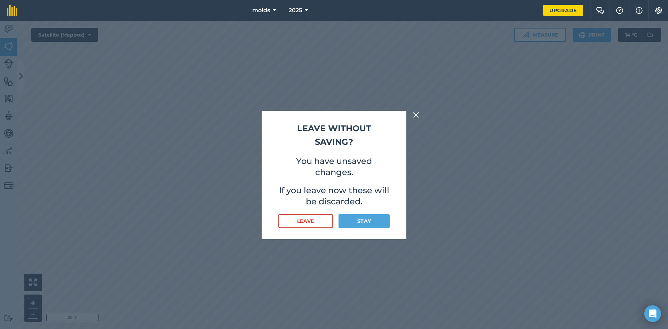 Image resolution: width=668 pixels, height=329 pixels. What do you see at coordinates (306, 221) in the screenshot?
I see `button: Leave` at bounding box center [306, 221].